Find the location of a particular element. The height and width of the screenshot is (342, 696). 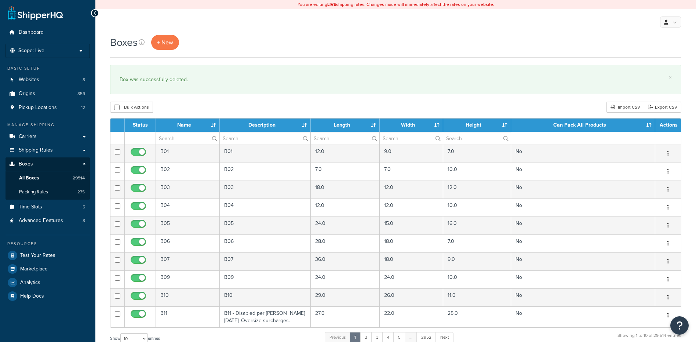

button: Open Resource Center is located at coordinates (679, 325).